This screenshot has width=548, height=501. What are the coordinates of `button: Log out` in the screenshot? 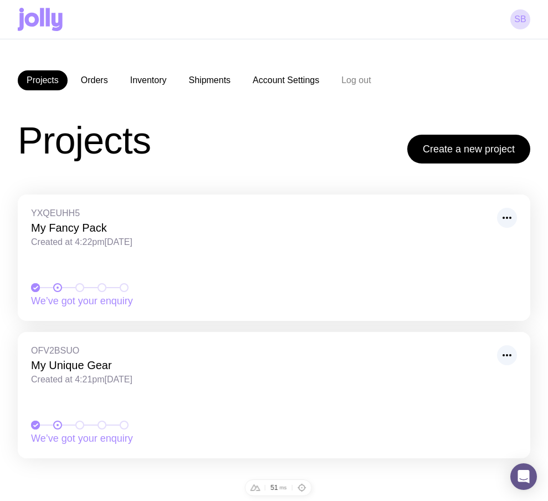 It's located at (356, 80).